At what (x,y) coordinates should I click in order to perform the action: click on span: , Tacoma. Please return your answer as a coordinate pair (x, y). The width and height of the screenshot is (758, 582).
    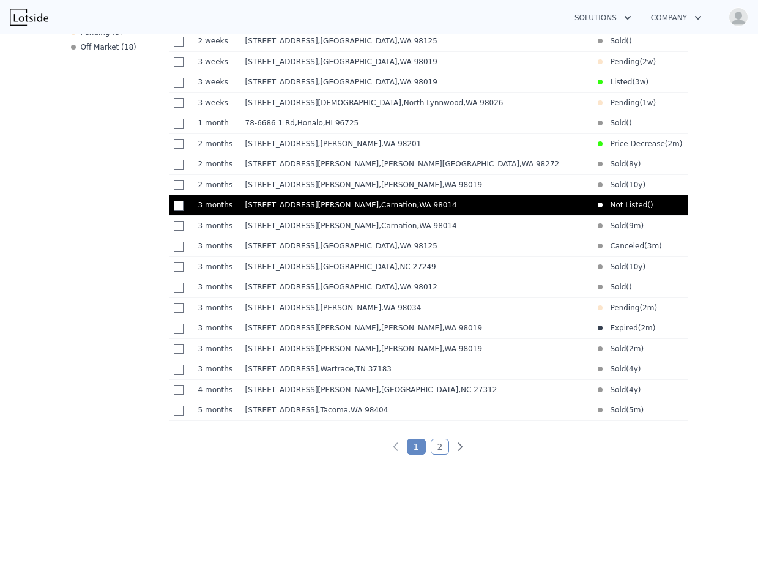
    Looking at the image, I should click on (355, 410).